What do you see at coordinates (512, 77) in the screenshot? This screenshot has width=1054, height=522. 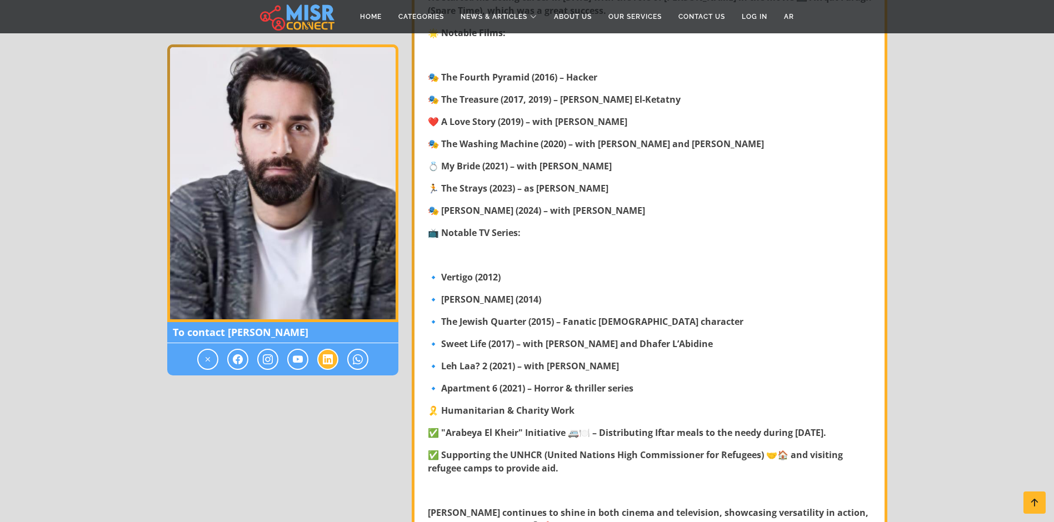 I see `strong: 🎭 The Fourth Pyramid (2016) – Hacker` at bounding box center [512, 77].